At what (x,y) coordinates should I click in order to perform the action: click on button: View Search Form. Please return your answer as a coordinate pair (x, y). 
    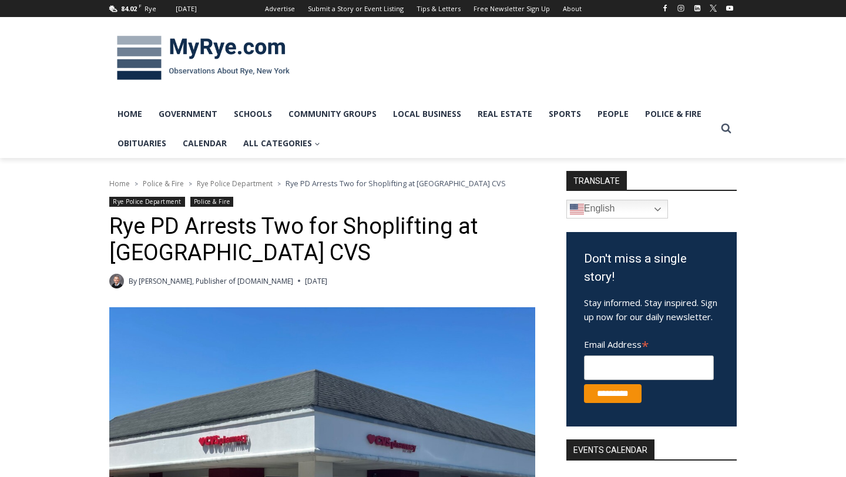
    Looking at the image, I should click on (726, 129).